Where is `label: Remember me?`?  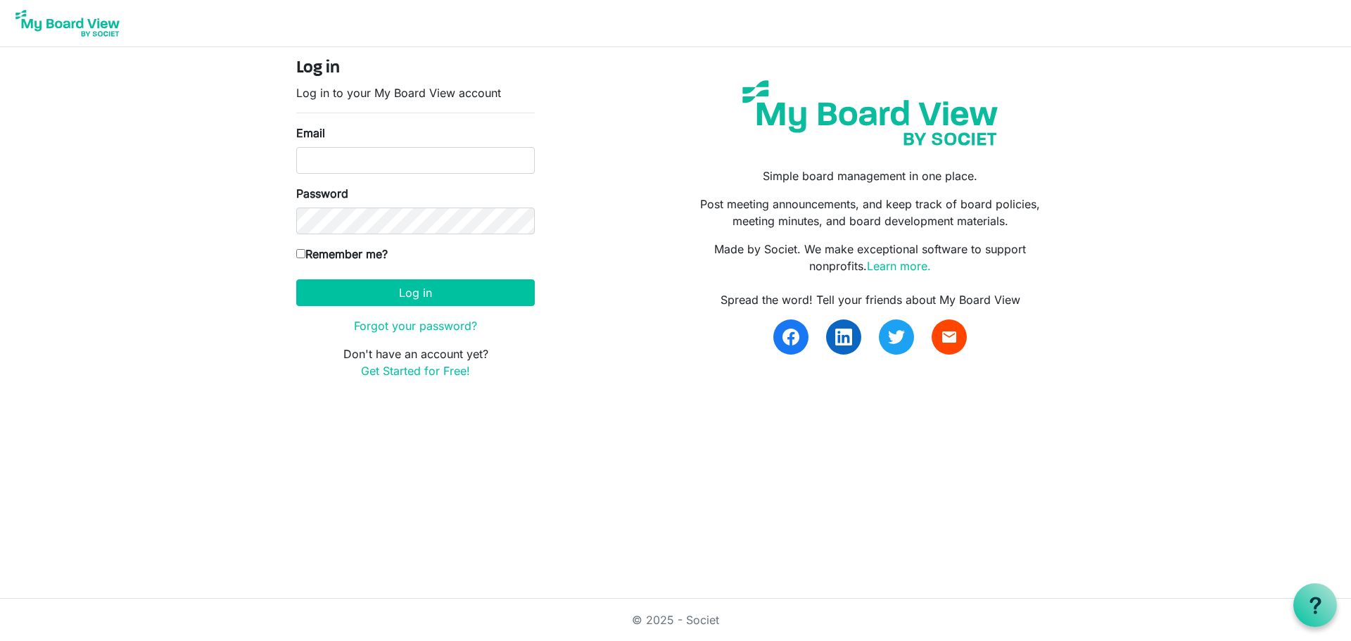
label: Remember me? is located at coordinates (342, 254).